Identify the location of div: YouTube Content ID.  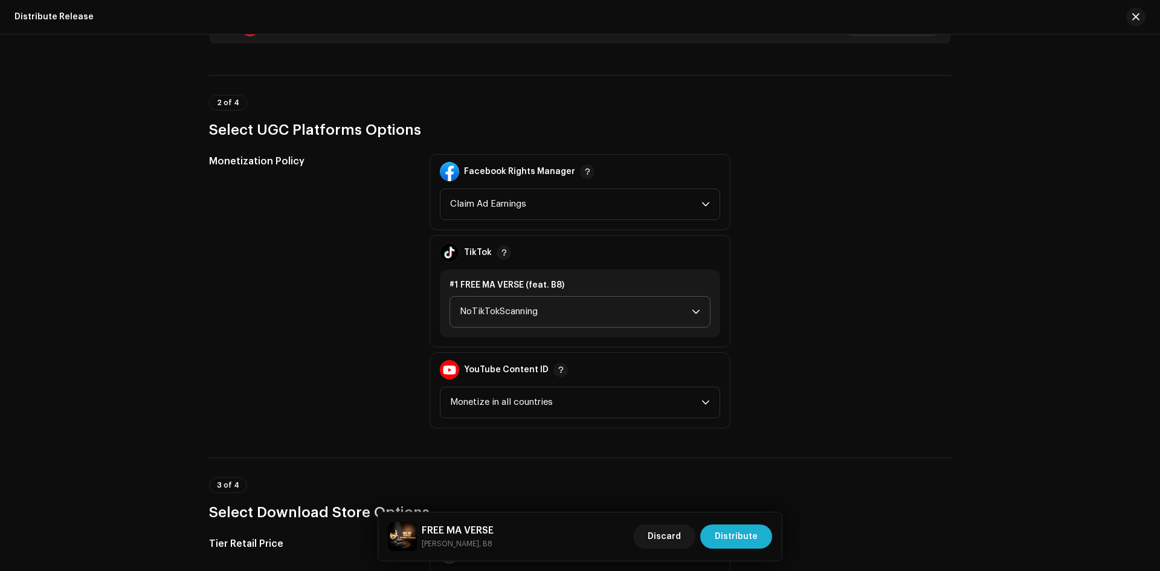
(506, 370).